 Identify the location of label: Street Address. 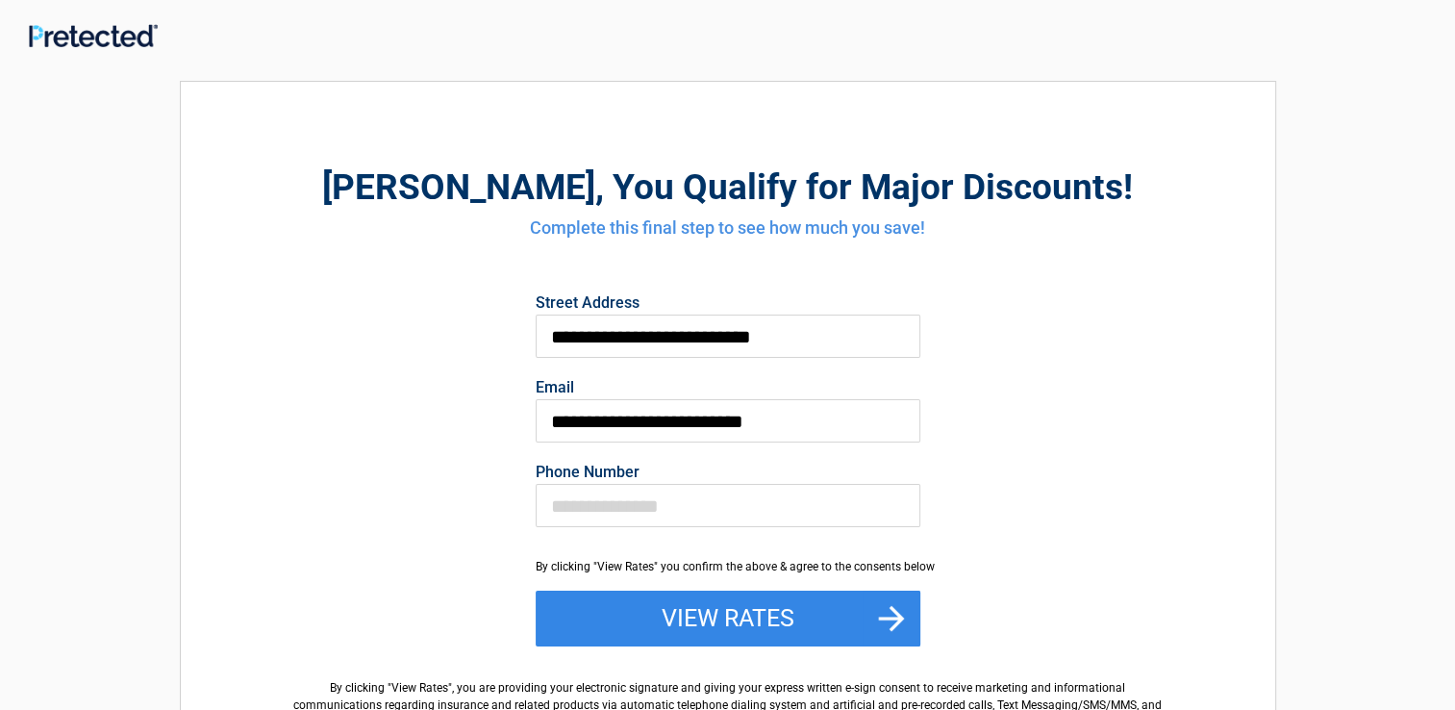
(728, 303).